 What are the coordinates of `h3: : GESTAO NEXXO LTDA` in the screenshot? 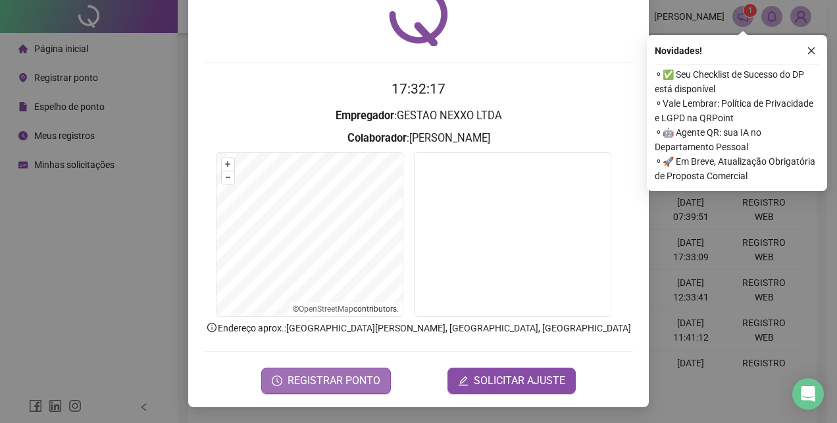 It's located at (419, 116).